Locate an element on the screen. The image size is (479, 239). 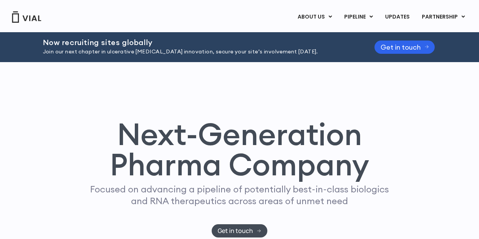
img: Vial Logo is located at coordinates (27, 17).